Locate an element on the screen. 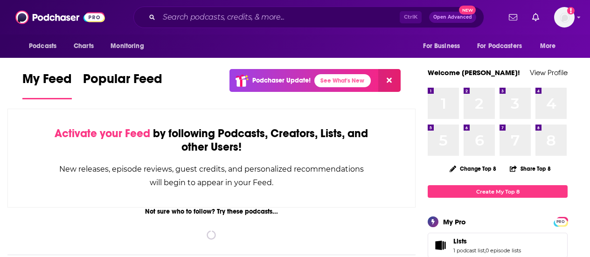  span: Lists is located at coordinates (460, 241).